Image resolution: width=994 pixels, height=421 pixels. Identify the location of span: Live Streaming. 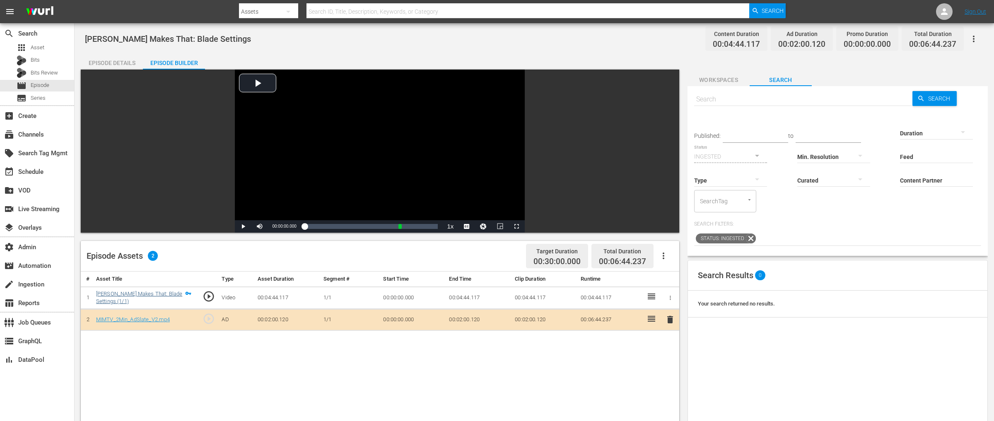
(9, 209).